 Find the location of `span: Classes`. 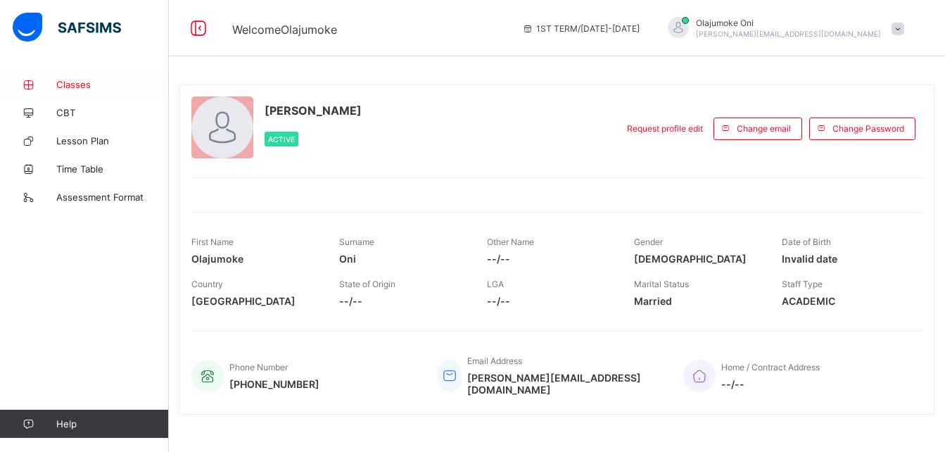

span: Classes is located at coordinates (113, 84).